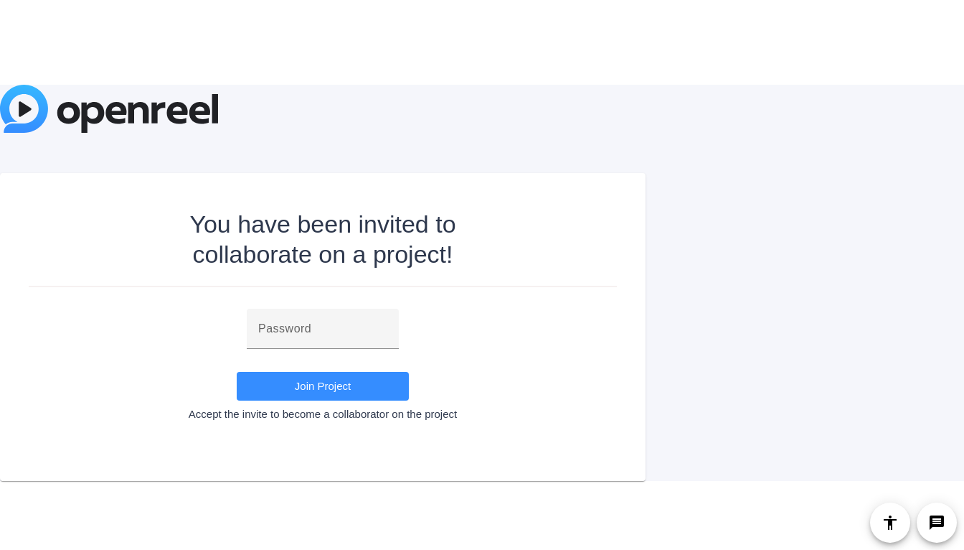  Describe the element at coordinates (323, 329) in the screenshot. I see `input: Password` at that location.